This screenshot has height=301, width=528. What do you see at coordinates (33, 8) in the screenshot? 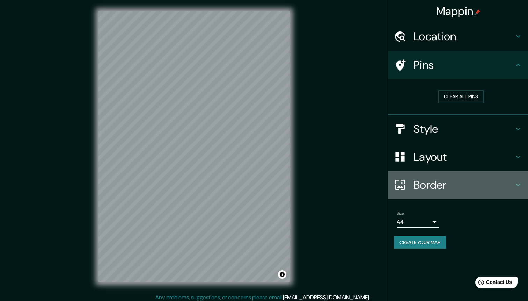
I see `span: Contact Us` at bounding box center [33, 8].